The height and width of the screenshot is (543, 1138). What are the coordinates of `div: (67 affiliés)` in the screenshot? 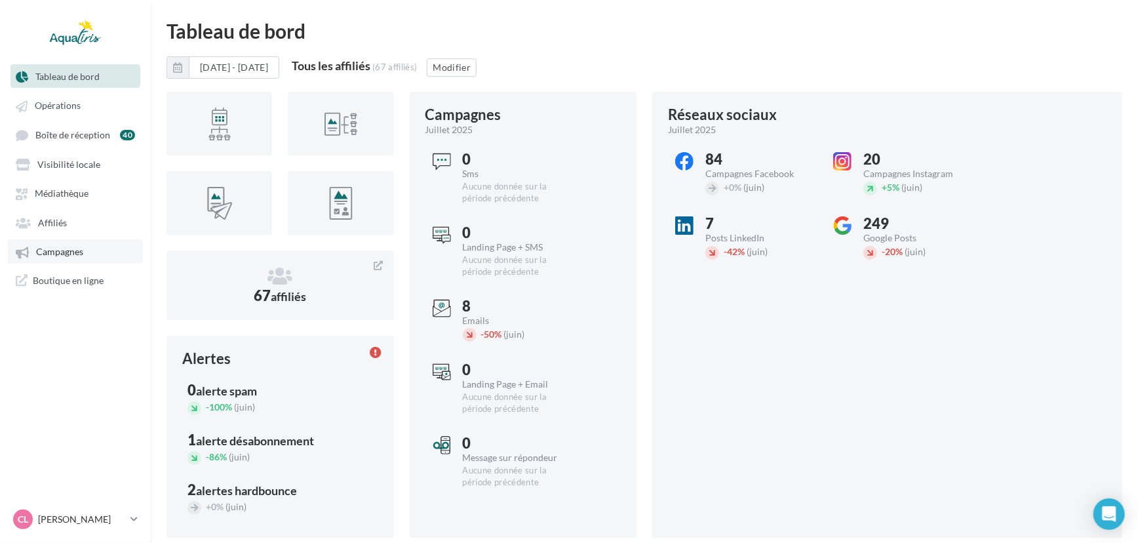 It's located at (395, 67).